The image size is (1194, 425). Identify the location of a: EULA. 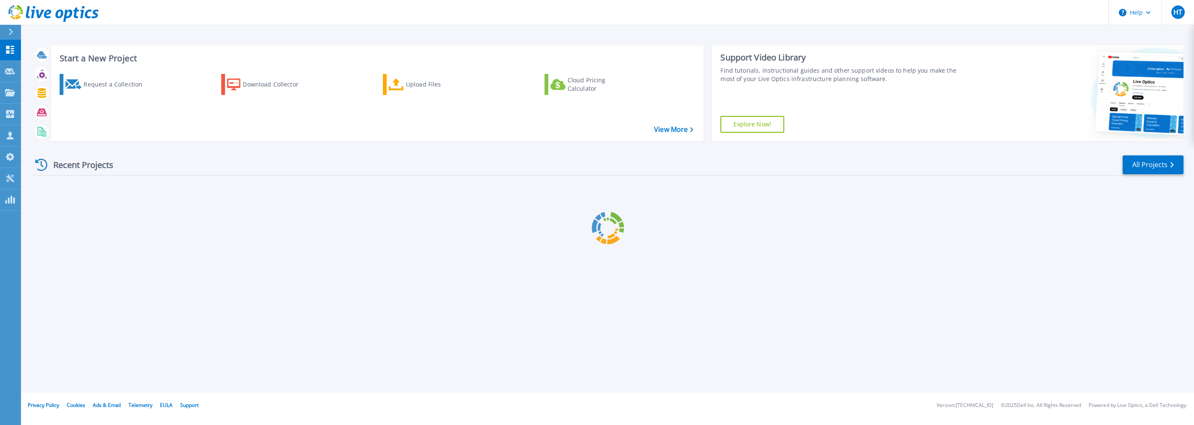
(166, 405).